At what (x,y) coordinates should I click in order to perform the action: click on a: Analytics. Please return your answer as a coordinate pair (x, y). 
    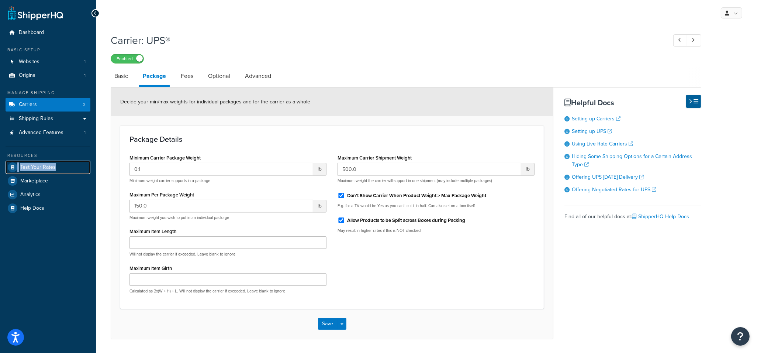
    Looking at the image, I should click on (48, 194).